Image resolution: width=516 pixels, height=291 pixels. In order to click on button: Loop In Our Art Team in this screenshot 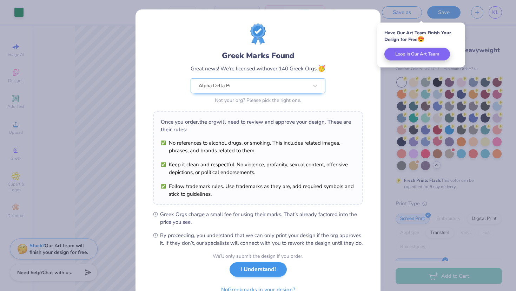, I will do `click(417, 54)`.